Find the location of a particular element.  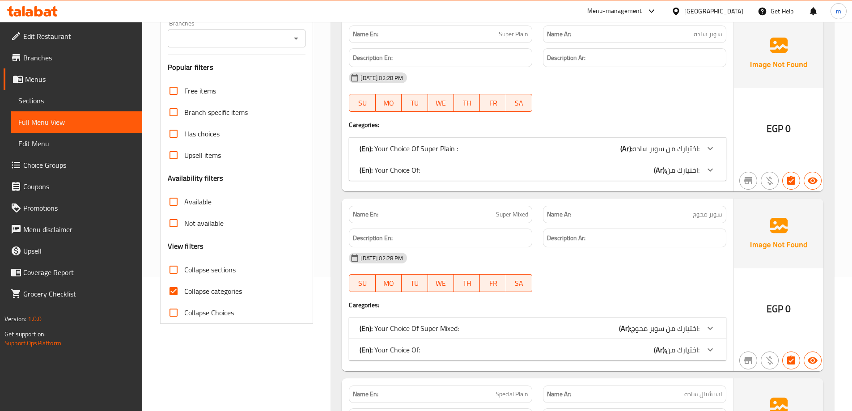

a: Coverage Report is located at coordinates (73, 272).